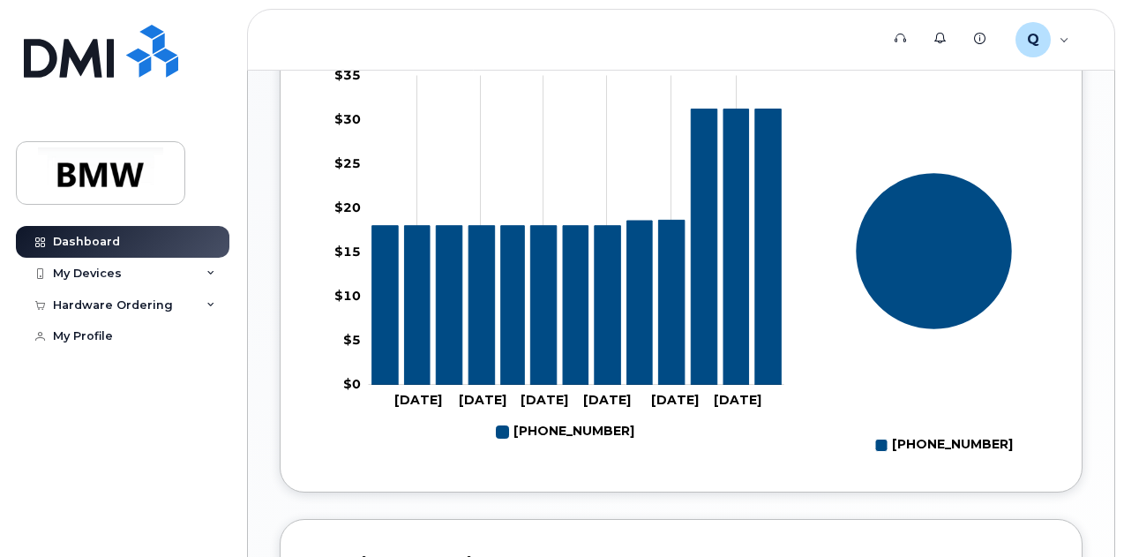  Describe the element at coordinates (348, 207) in the screenshot. I see `tspan: $20` at that location.